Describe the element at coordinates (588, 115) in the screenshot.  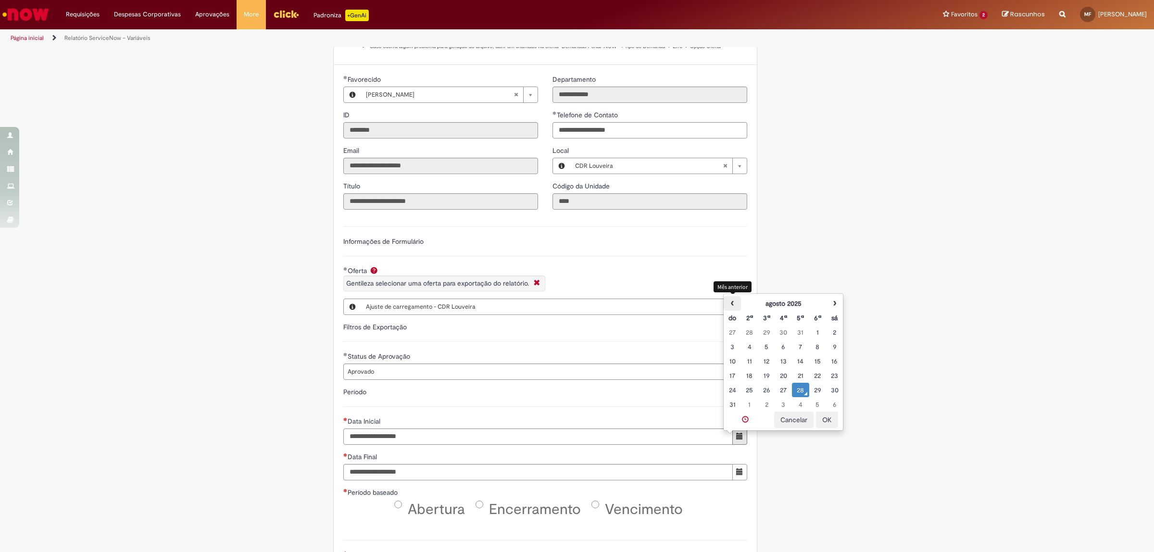
I see `span: Telefone de Contato` at that location.